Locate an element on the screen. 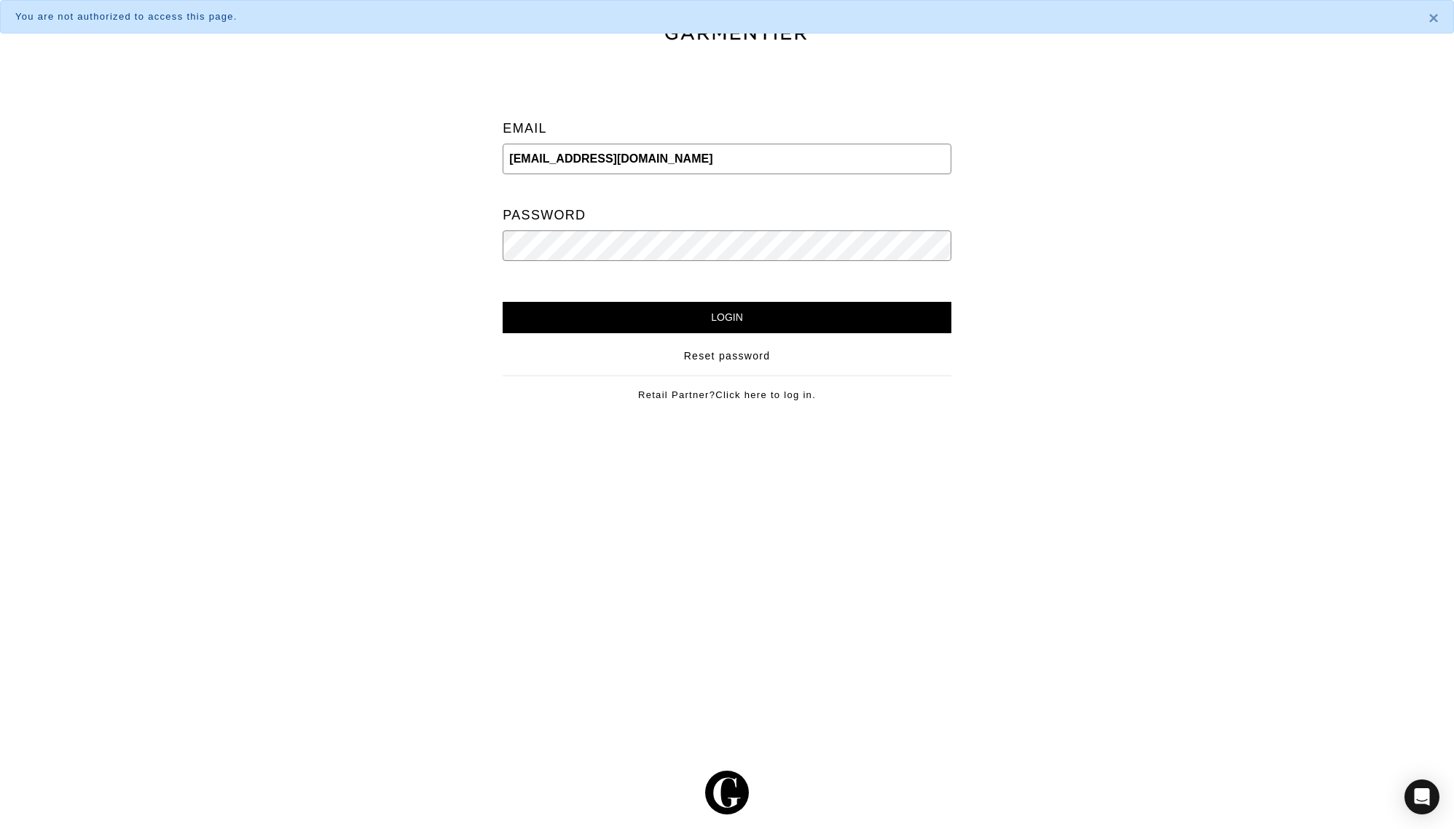  div: You are not authorized to access this page. is located at coordinates (711, 17).